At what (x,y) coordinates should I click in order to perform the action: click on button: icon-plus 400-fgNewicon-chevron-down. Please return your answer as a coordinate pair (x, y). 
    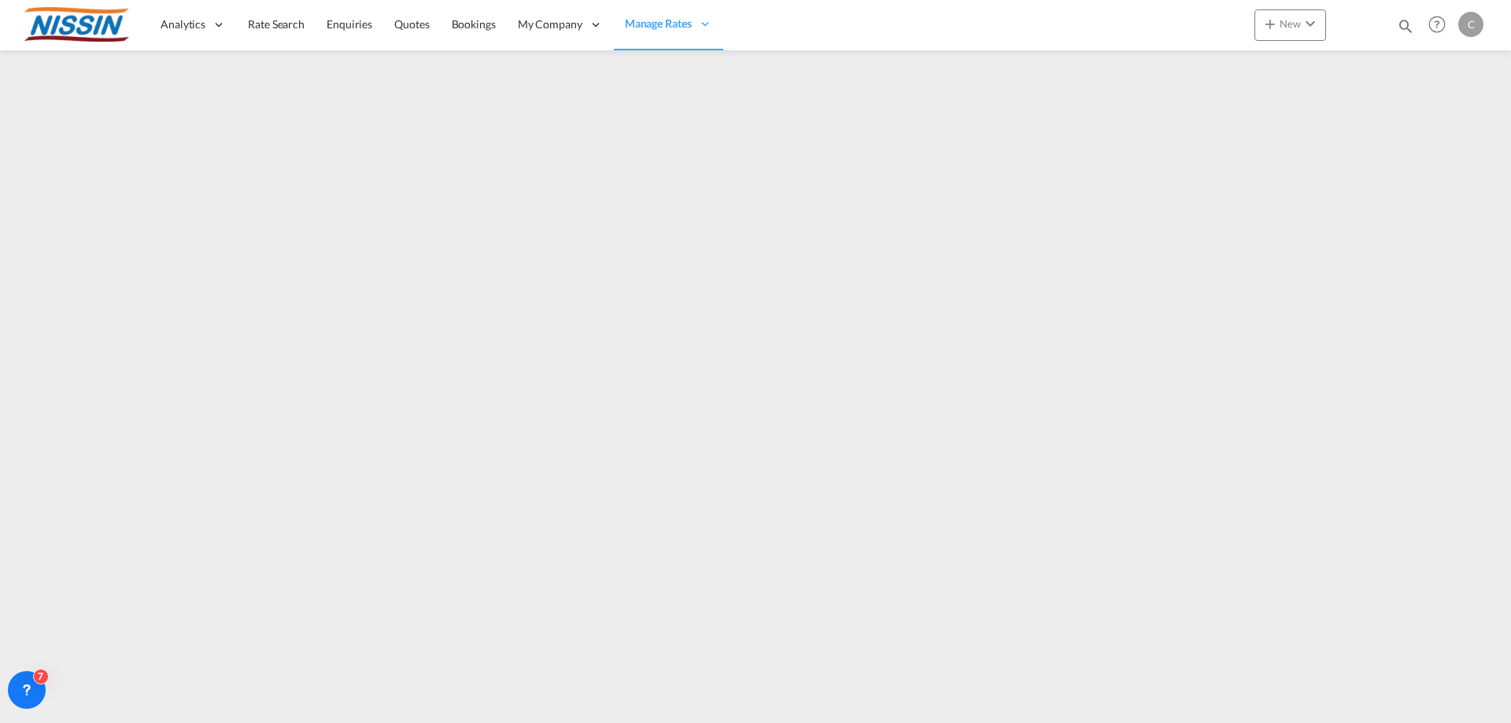
    Looking at the image, I should click on (1289, 25).